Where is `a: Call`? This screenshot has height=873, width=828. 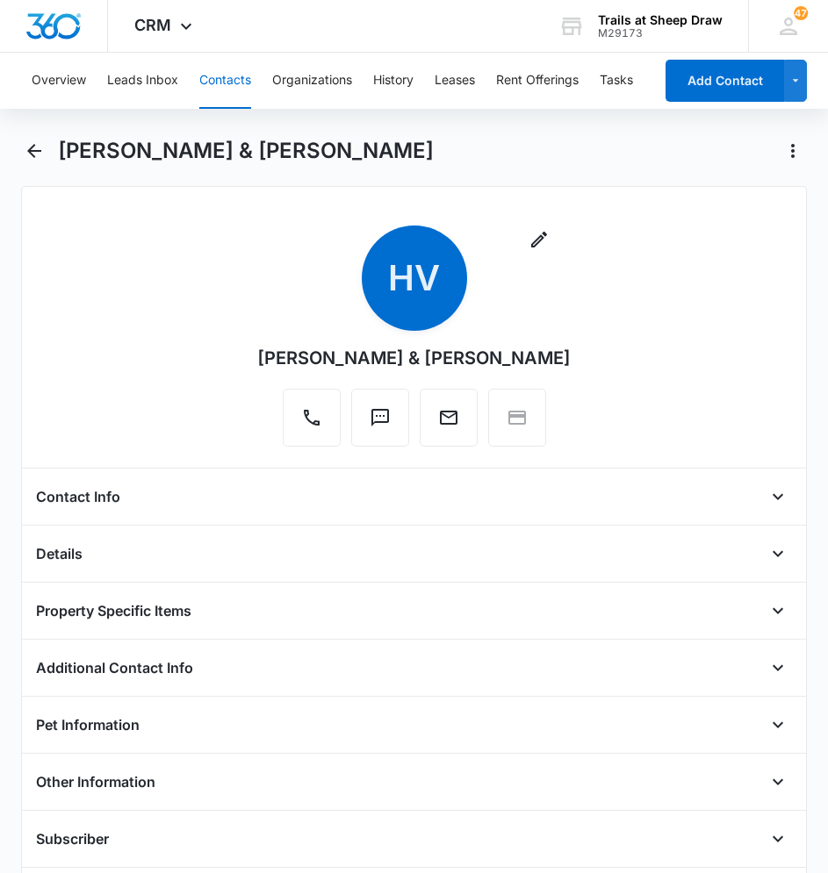
a: Call is located at coordinates (312, 423).